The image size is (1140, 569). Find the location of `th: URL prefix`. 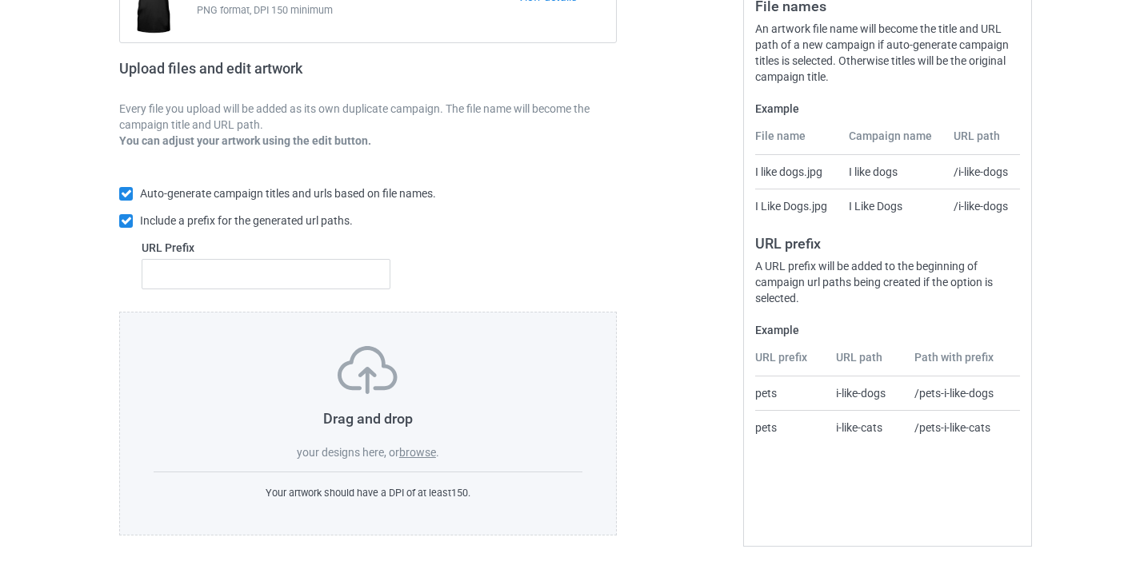

th: URL prefix is located at coordinates (791, 363).